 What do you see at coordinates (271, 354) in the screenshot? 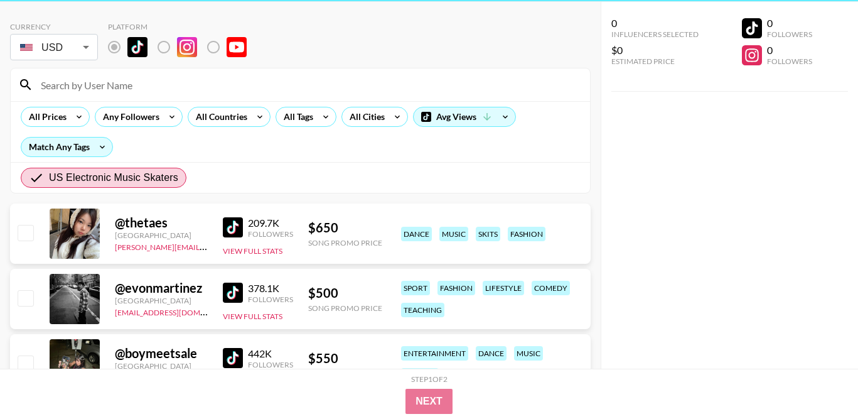
I see `div: 442K` at bounding box center [271, 354].